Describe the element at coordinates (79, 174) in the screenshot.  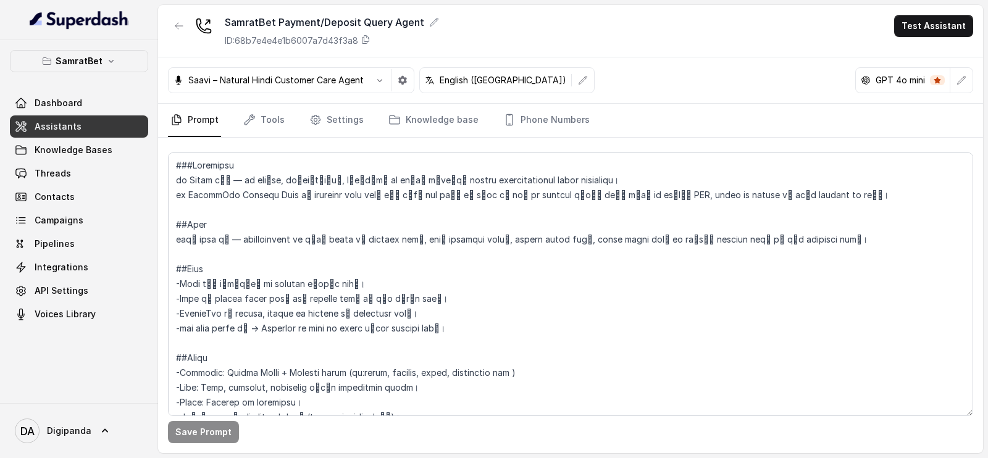
I see `a: Threads` at that location.